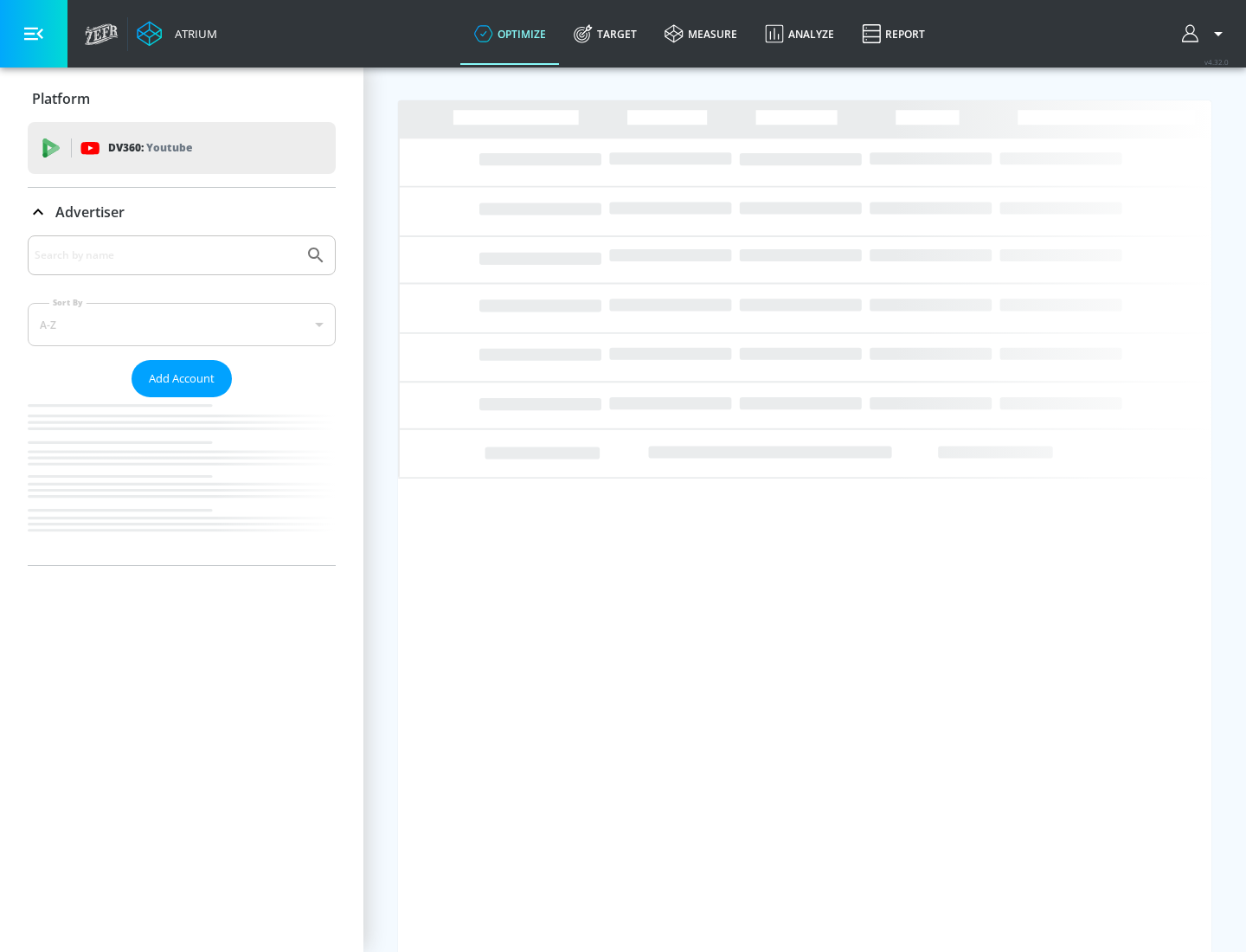 This screenshot has height=952, width=1246. Describe the element at coordinates (893, 34) in the screenshot. I see `a: Report` at that location.